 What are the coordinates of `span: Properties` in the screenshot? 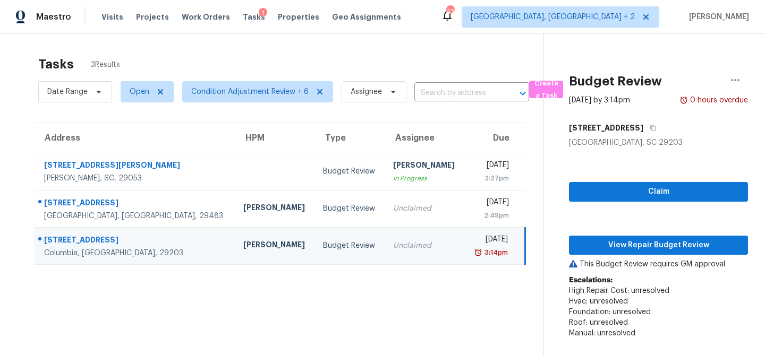 It's located at (299, 17).